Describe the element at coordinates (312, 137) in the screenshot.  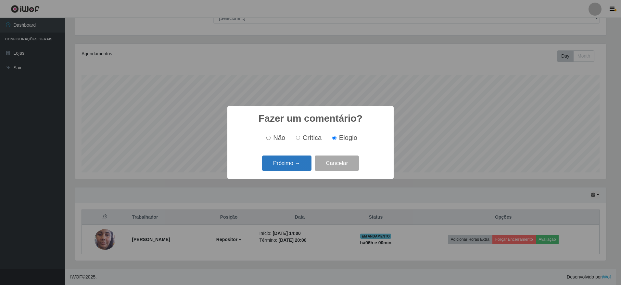
I see `span: Crítica` at that location.